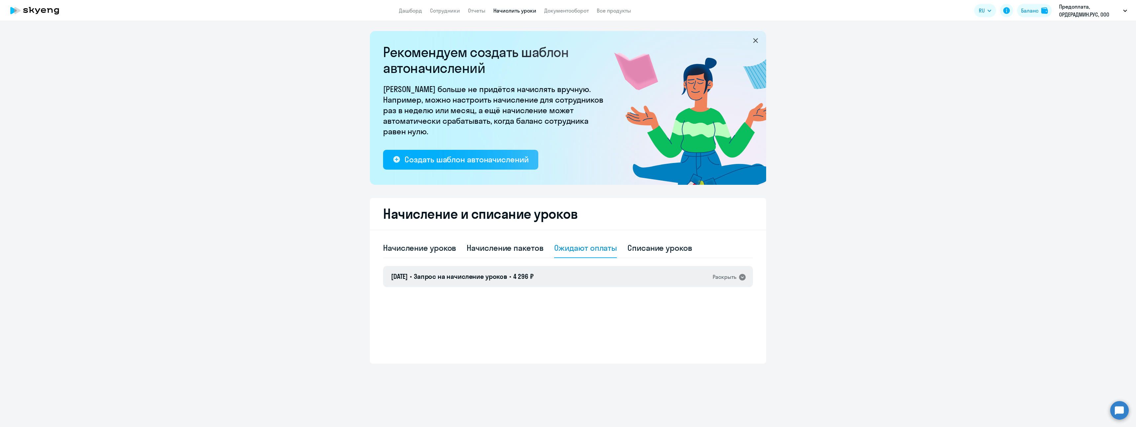  I want to click on div: Раскрыть, so click(724, 277).